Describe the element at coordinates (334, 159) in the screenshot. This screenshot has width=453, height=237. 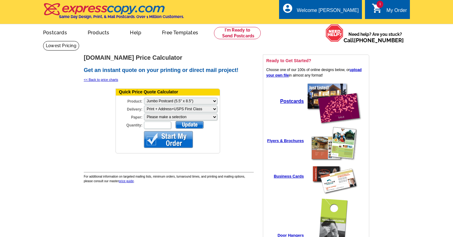
I see `a: create a flyer online` at that location.